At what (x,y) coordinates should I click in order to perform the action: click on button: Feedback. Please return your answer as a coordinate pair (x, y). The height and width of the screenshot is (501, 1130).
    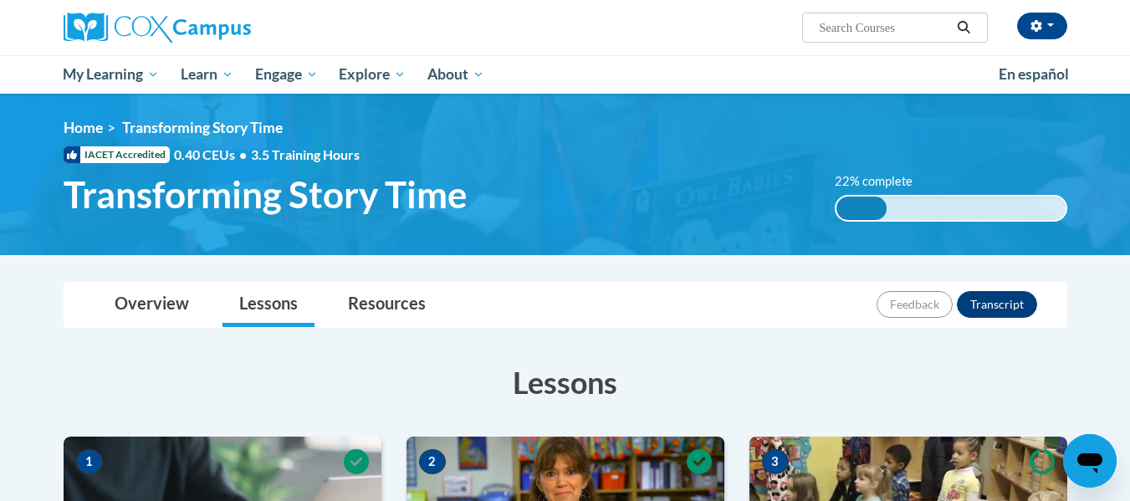
    Looking at the image, I should click on (914, 305).